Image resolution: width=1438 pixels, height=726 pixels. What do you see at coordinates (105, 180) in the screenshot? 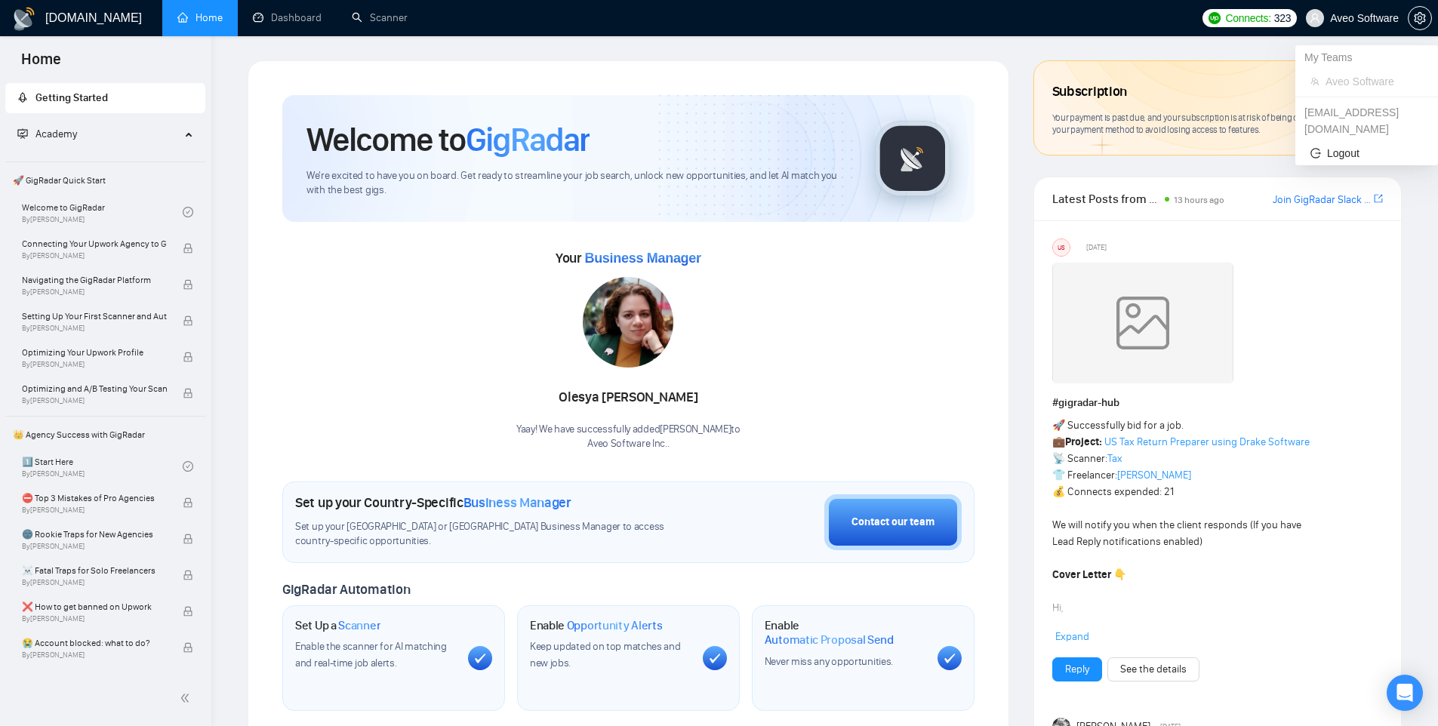
I see `span: 🚀 GigRadar Quick Start` at bounding box center [105, 180].